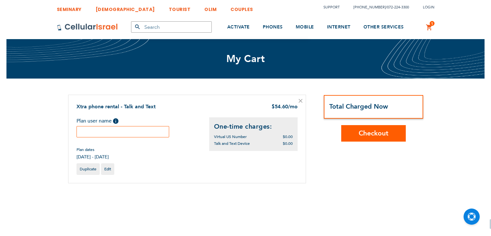  I want to click on span: 1, so click(432, 24).